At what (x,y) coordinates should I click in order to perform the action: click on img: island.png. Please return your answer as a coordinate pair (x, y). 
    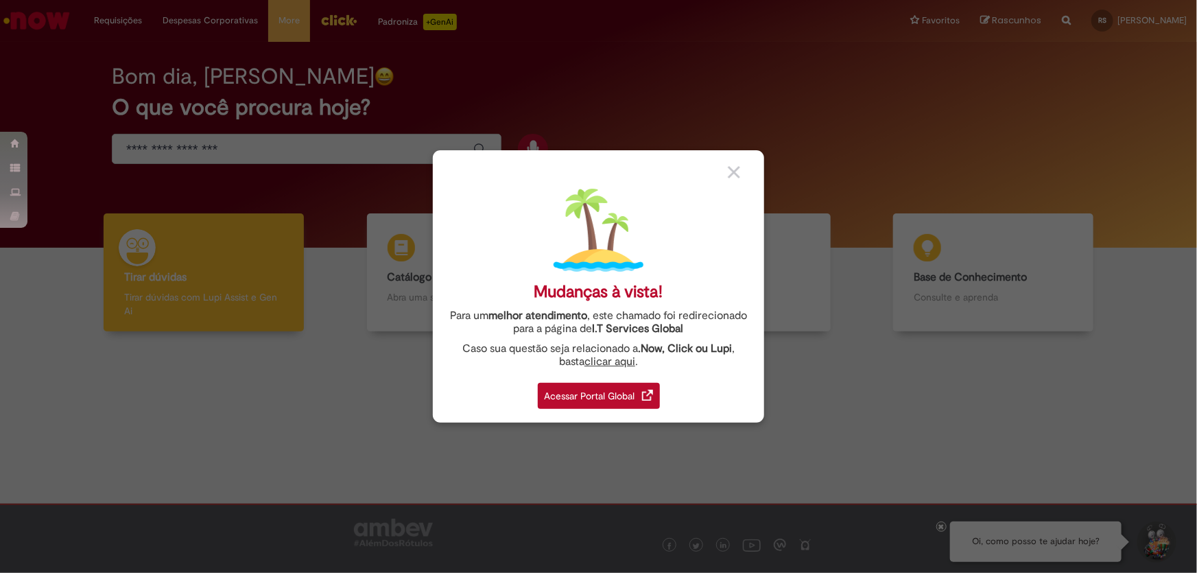
    Looking at the image, I should click on (598, 230).